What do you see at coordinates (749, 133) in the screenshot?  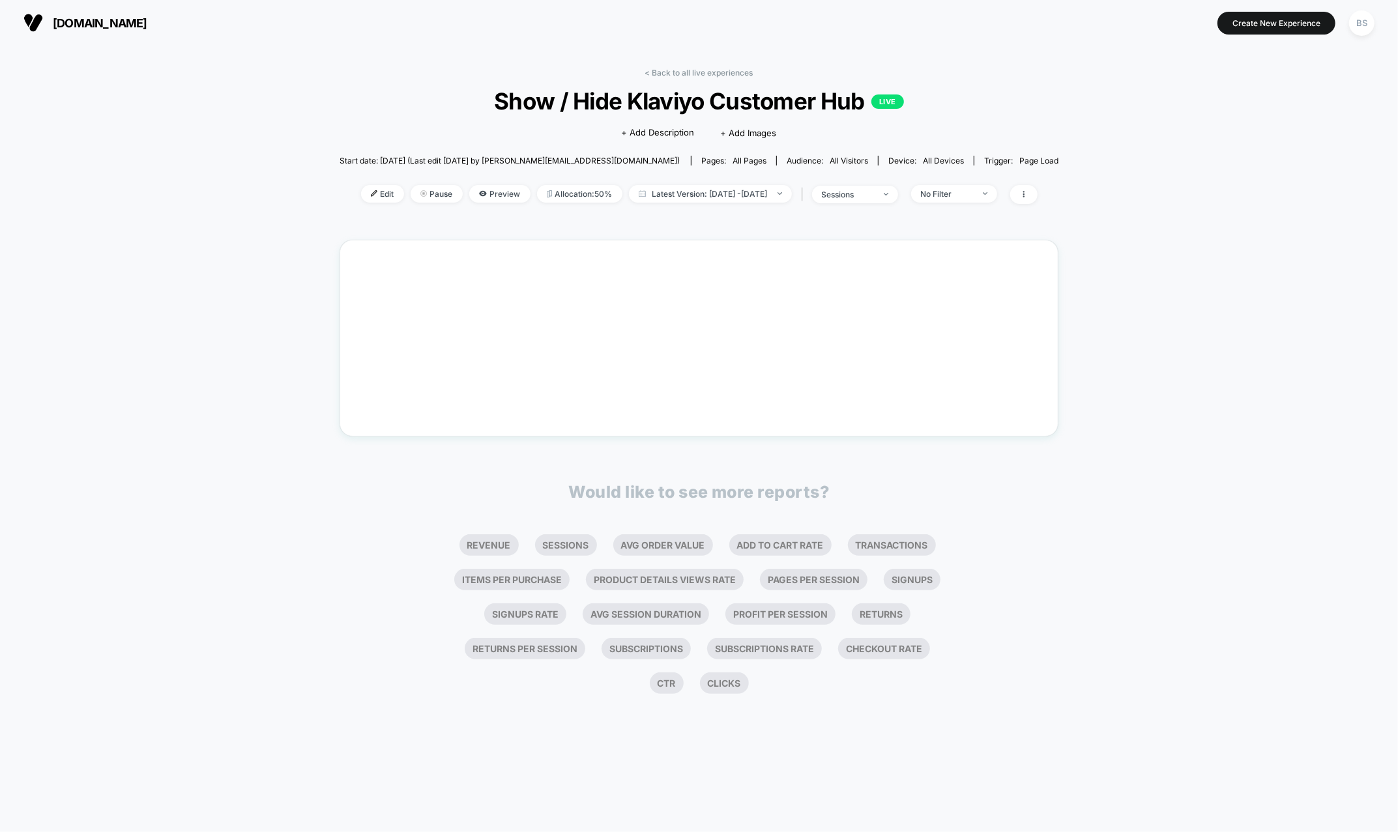 I see `span: + Add Images` at bounding box center [749, 133].